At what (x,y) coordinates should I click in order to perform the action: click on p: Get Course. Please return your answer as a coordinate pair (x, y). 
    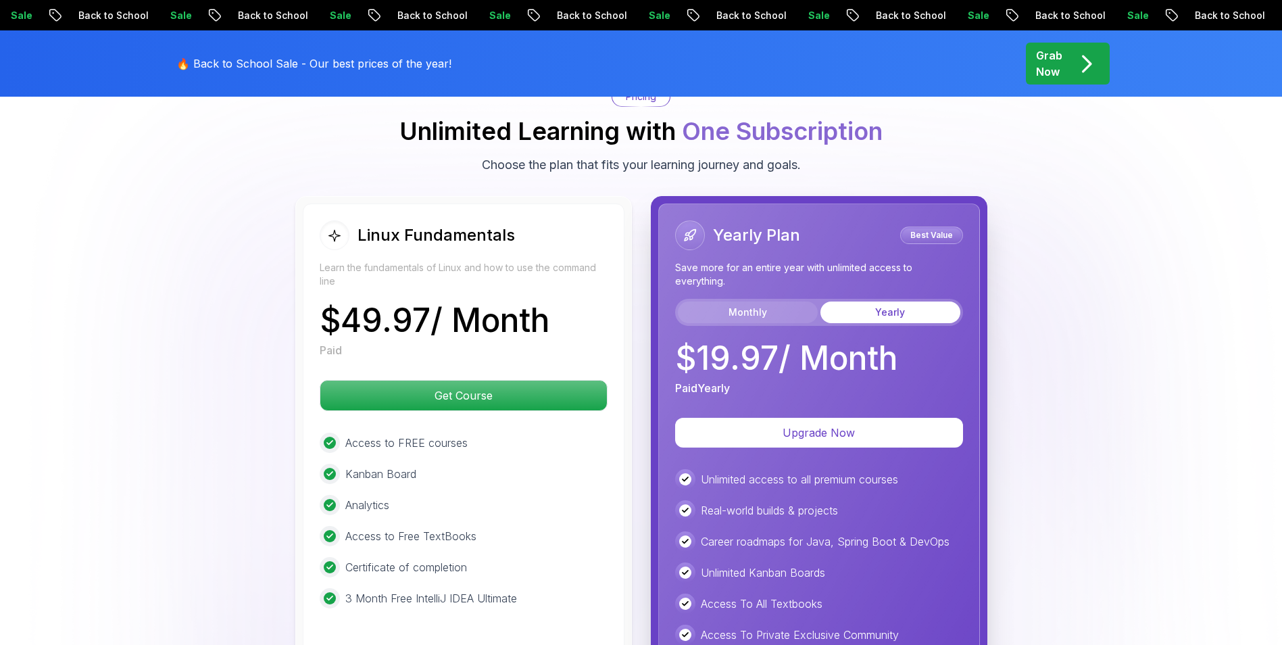
    Looking at the image, I should click on (464, 395).